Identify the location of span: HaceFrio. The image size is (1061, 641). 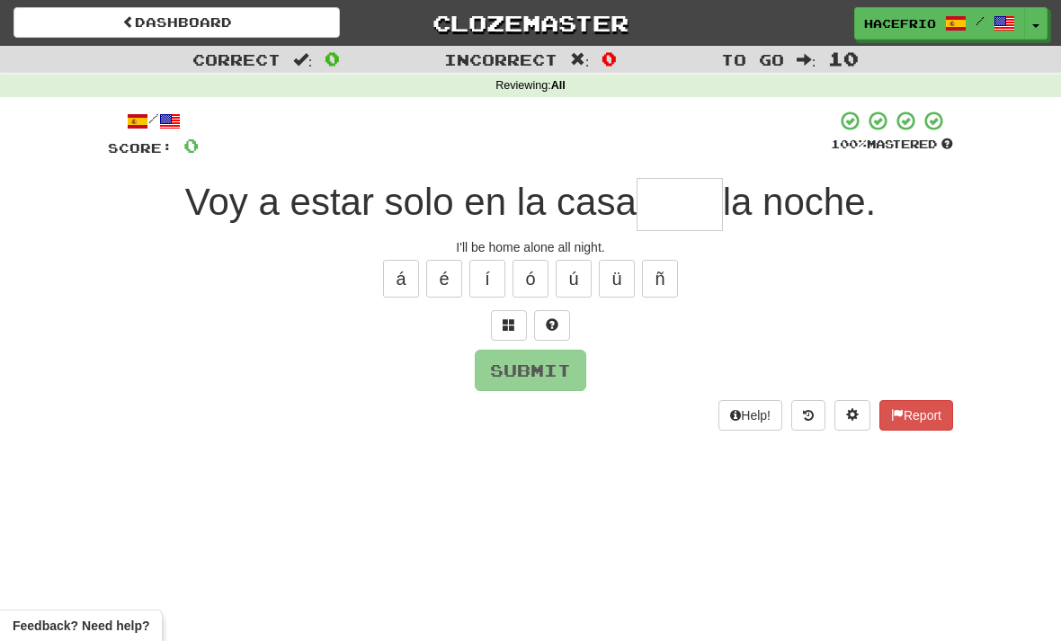
(900, 23).